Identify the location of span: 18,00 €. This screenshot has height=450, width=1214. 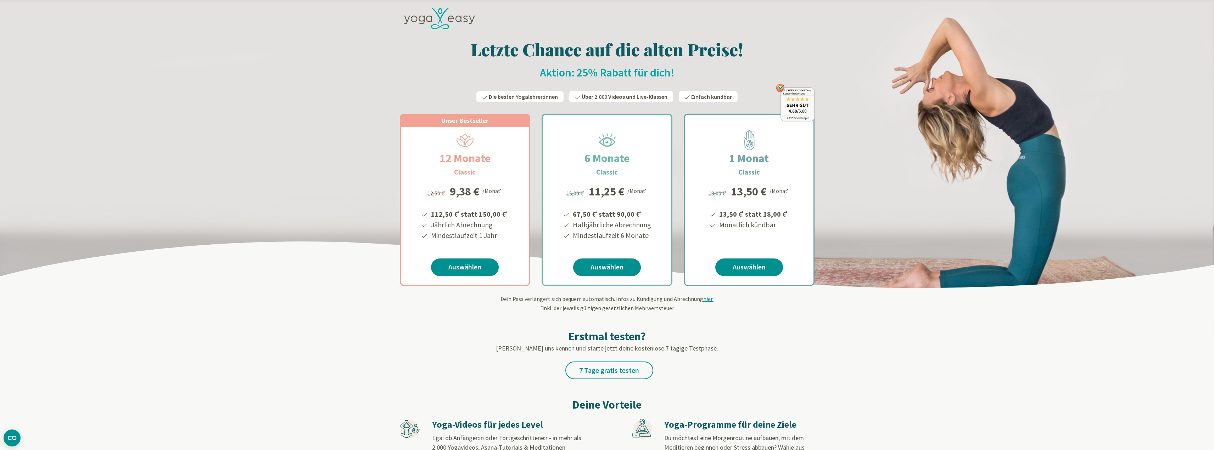
(718, 194).